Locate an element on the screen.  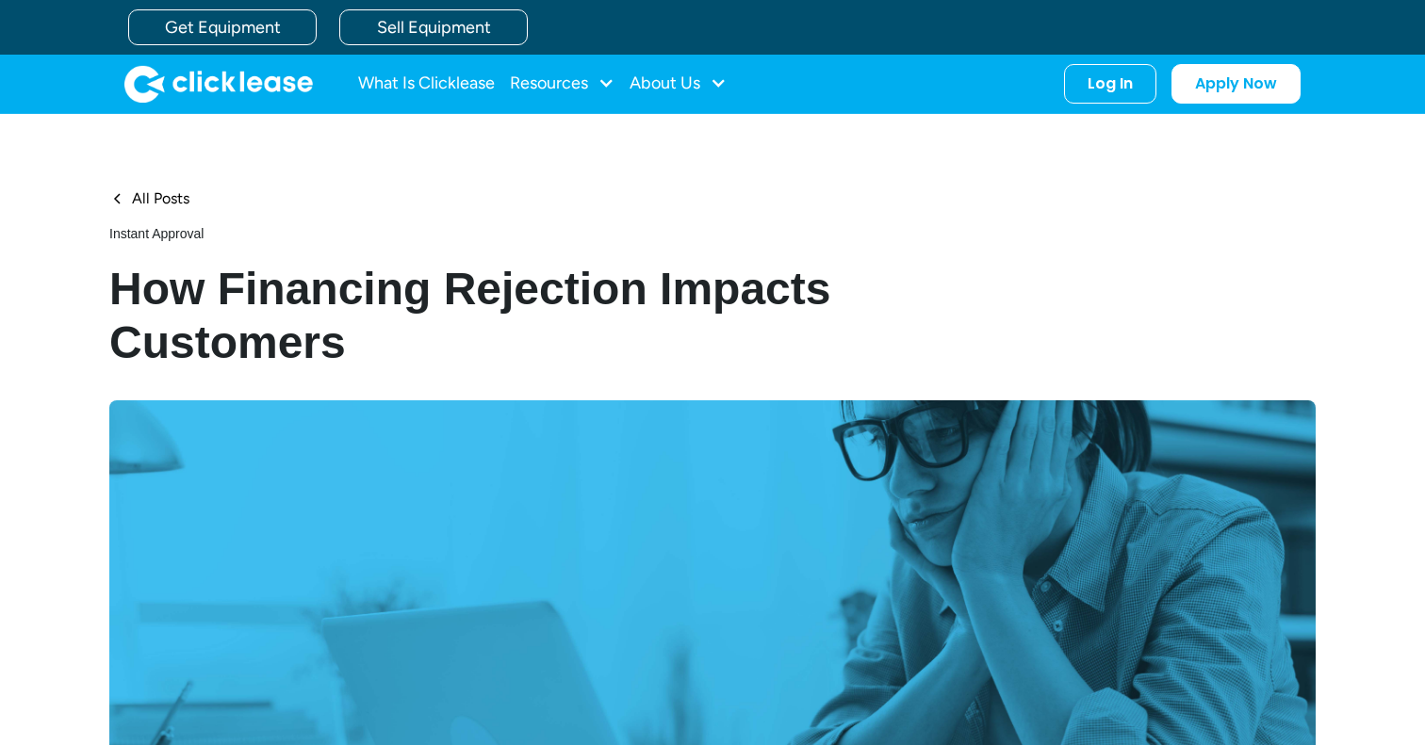
a: What Is Clicklease is located at coordinates (426, 84).